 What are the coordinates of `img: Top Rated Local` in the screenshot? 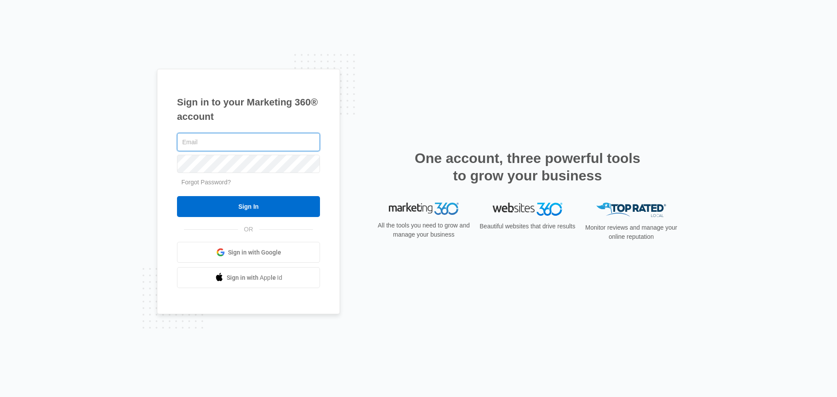 It's located at (631, 210).